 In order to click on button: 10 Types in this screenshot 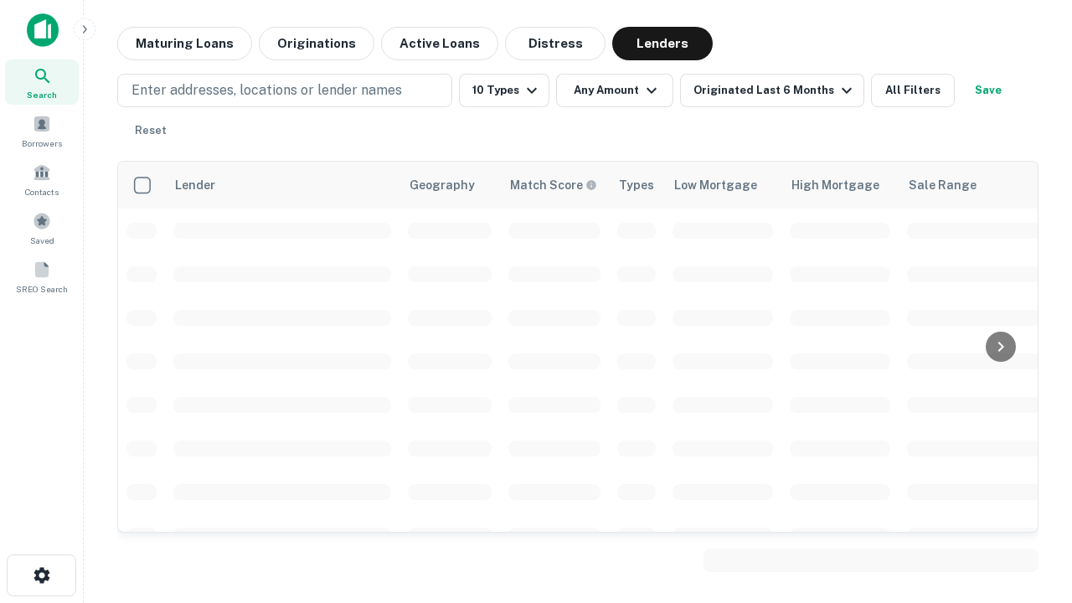, I will do `click(504, 90)`.